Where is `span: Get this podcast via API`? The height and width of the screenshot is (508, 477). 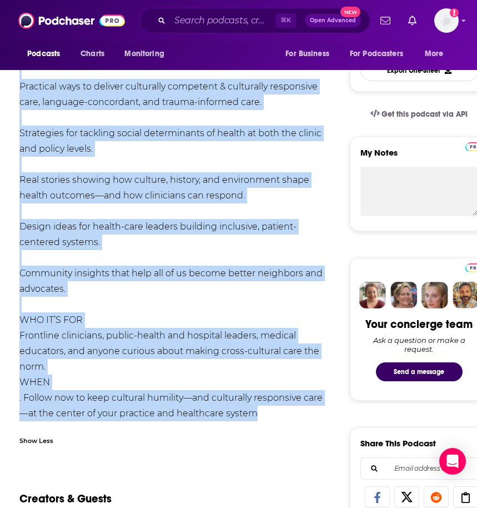 span: Get this podcast via API is located at coordinates (425, 114).